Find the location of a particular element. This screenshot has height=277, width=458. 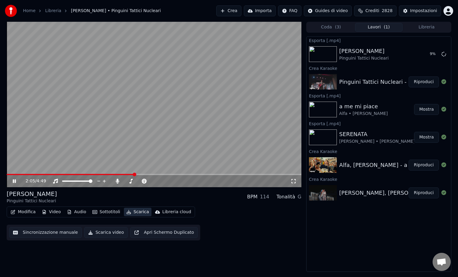

button: Crediti2828 is located at coordinates (375, 11).